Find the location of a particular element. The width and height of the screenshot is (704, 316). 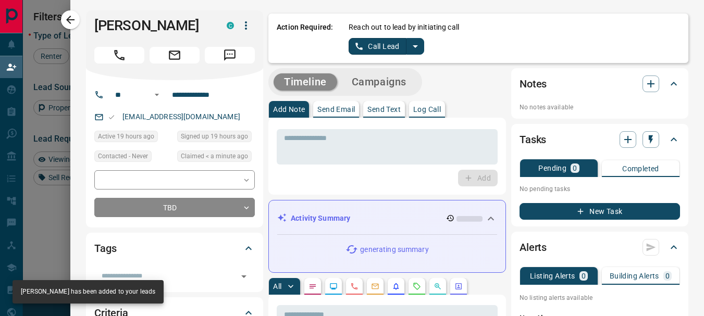

span: Email is located at coordinates (175, 55).